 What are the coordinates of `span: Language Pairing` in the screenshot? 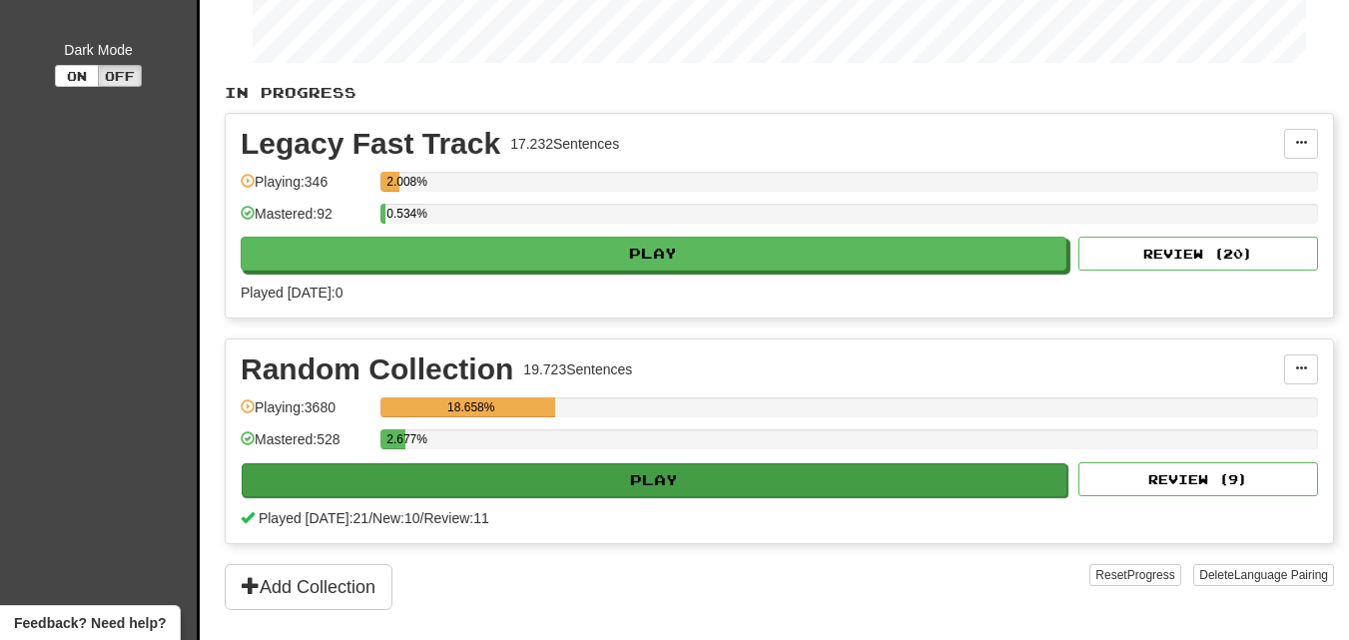 It's located at (1281, 575).